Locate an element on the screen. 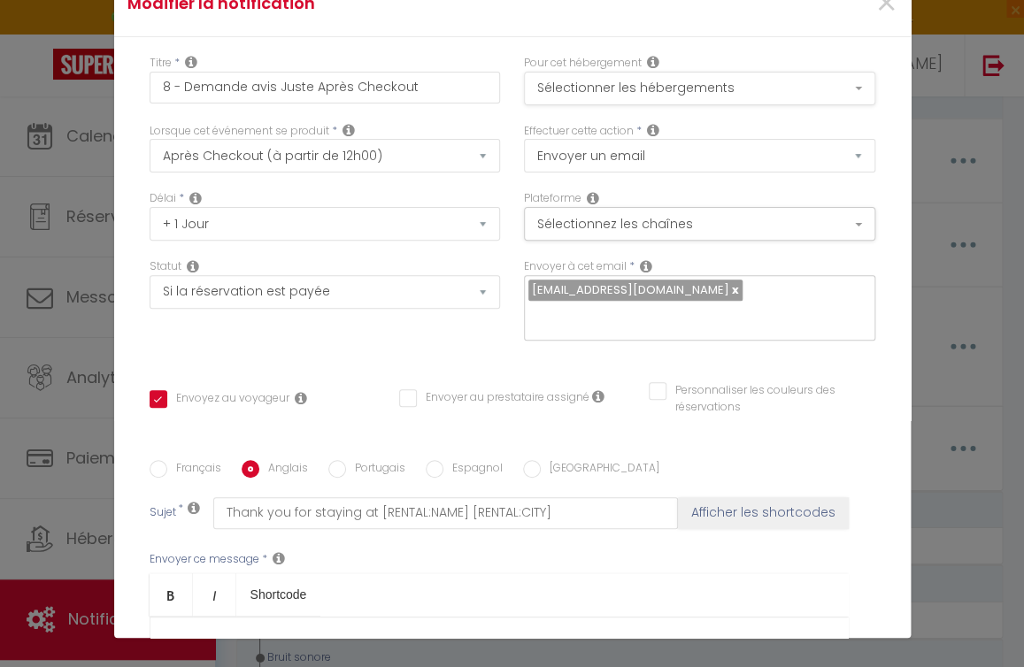 This screenshot has width=1024, height=667. i: Action Type is located at coordinates (653, 130).